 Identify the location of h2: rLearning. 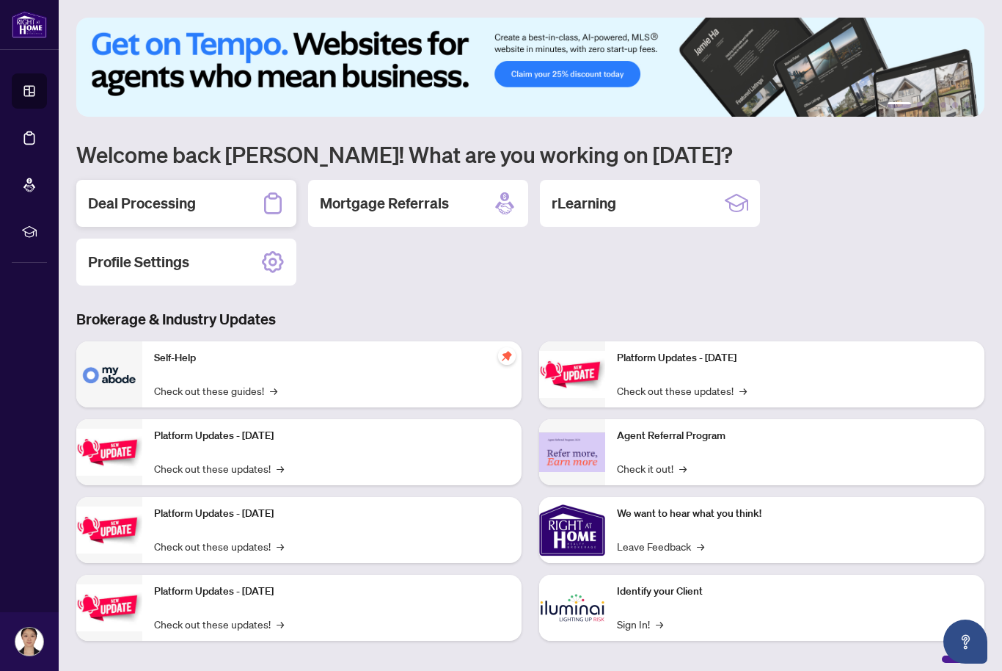
(584, 203).